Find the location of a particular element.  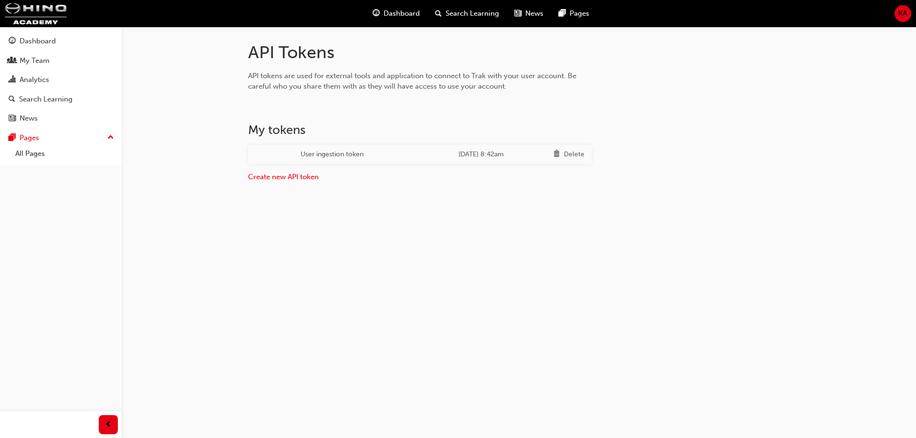

div: Search Learning is located at coordinates (46, 99).